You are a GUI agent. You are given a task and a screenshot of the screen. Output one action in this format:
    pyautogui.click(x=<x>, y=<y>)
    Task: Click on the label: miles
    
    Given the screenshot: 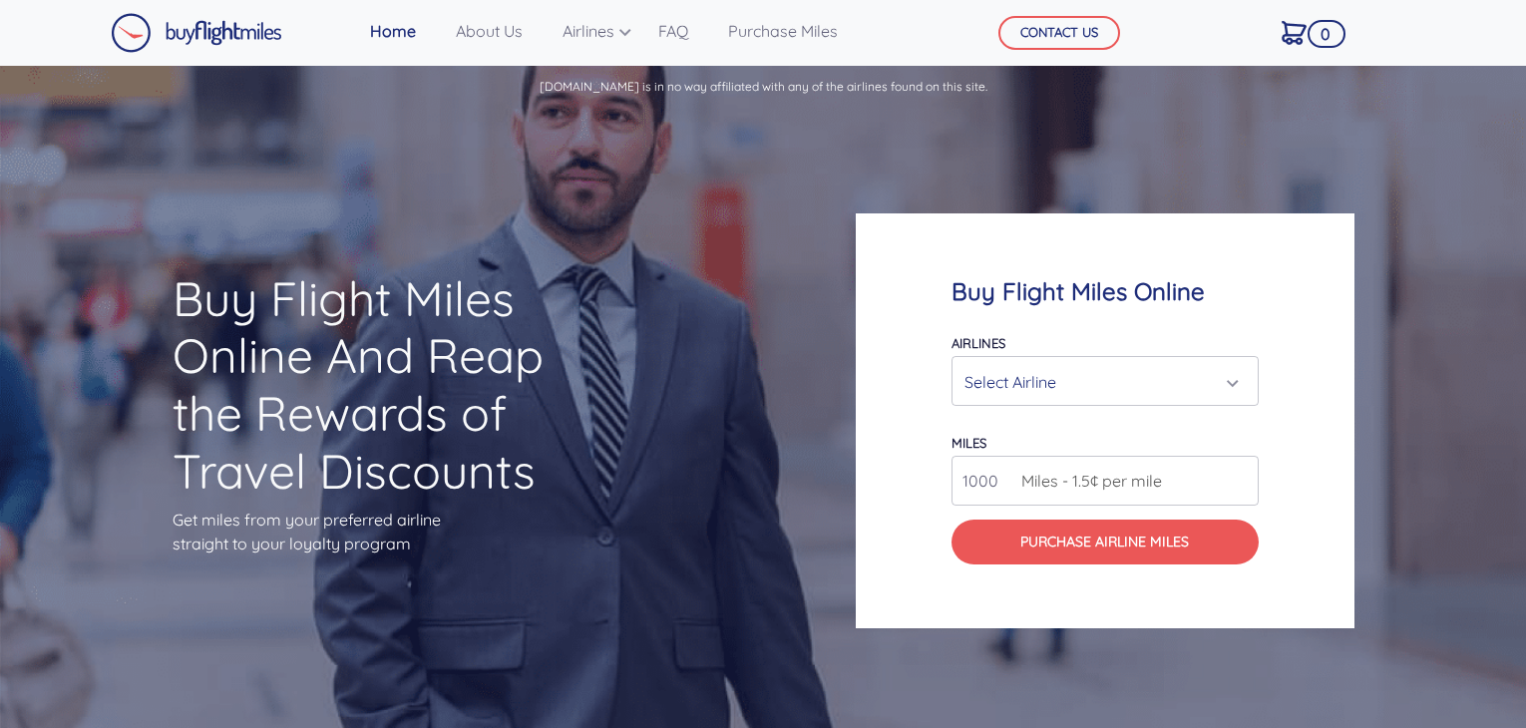 What is the action you would take?
    pyautogui.click(x=968, y=443)
    